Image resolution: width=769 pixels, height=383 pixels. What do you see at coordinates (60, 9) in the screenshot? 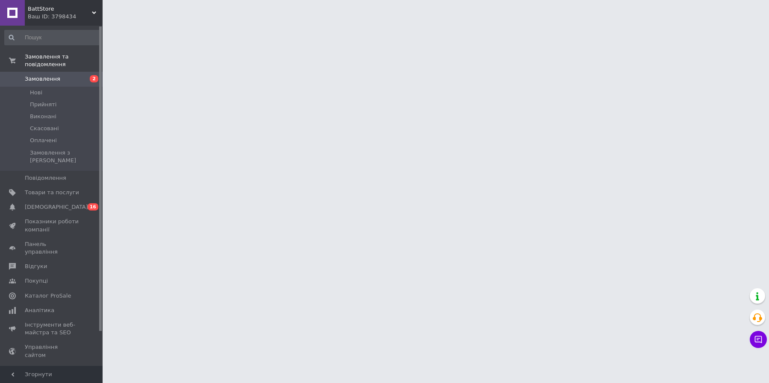
I see `span: BattStore` at bounding box center [60, 9].